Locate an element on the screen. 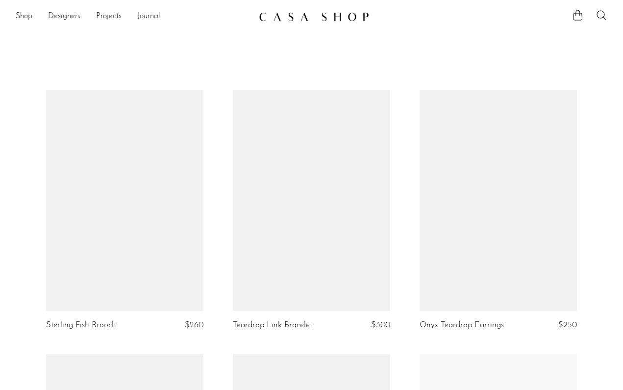 The height and width of the screenshot is (390, 623). nav: Desktop navigation is located at coordinates (133, 17).